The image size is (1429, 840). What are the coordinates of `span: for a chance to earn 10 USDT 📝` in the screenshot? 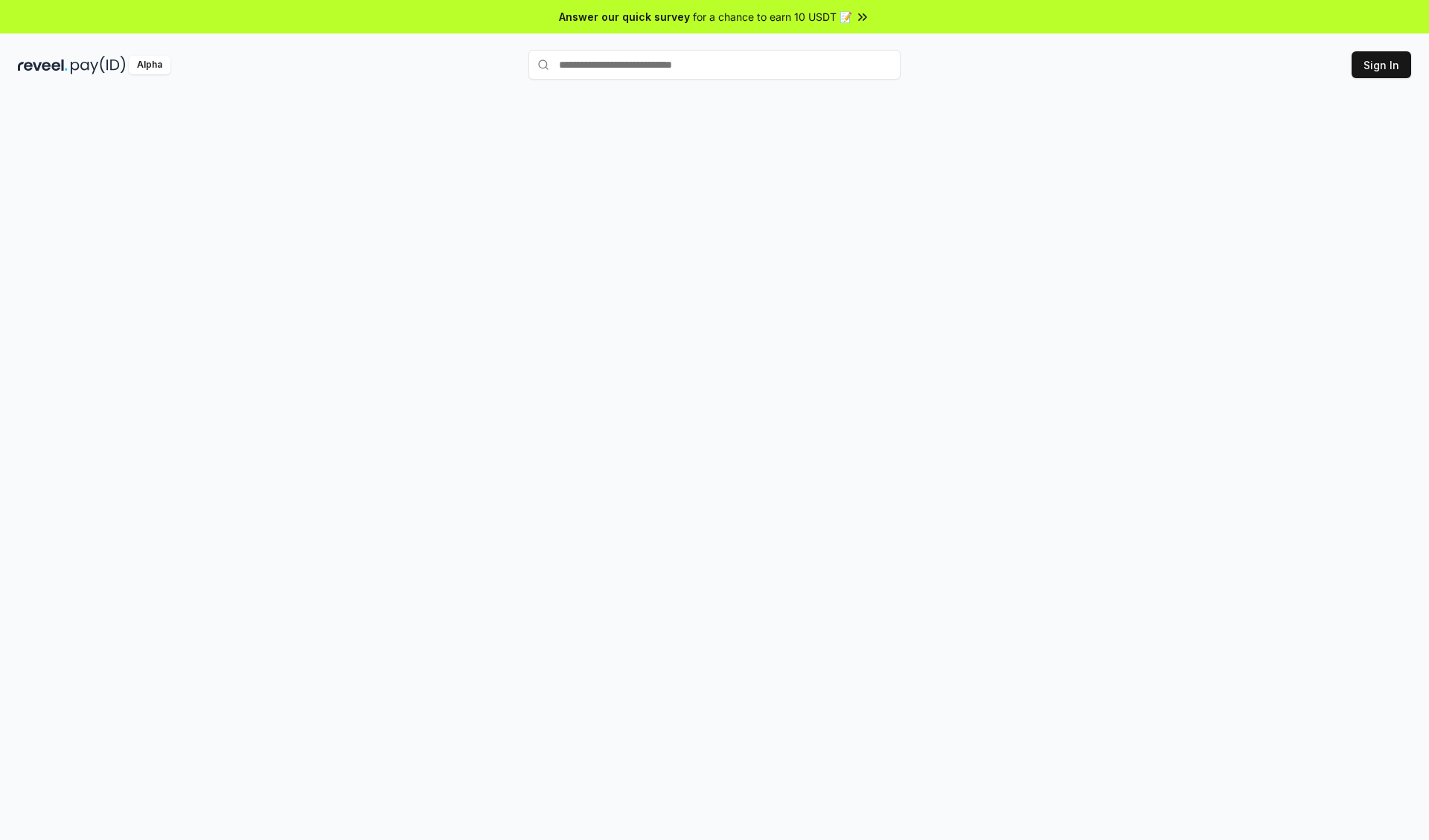 It's located at (773, 17).